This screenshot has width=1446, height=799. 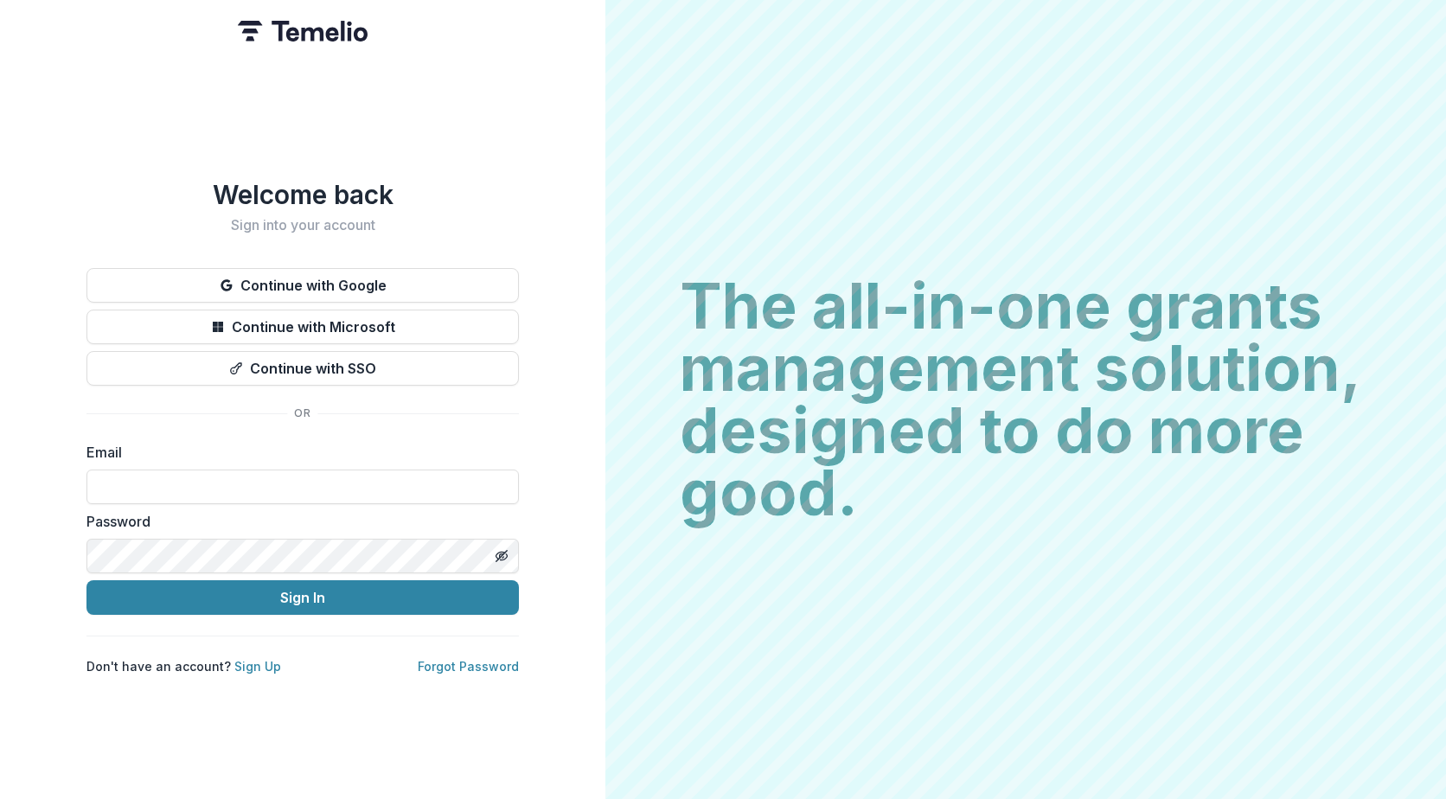 What do you see at coordinates (303, 327) in the screenshot?
I see `button: Continue with Microsoft` at bounding box center [303, 327].